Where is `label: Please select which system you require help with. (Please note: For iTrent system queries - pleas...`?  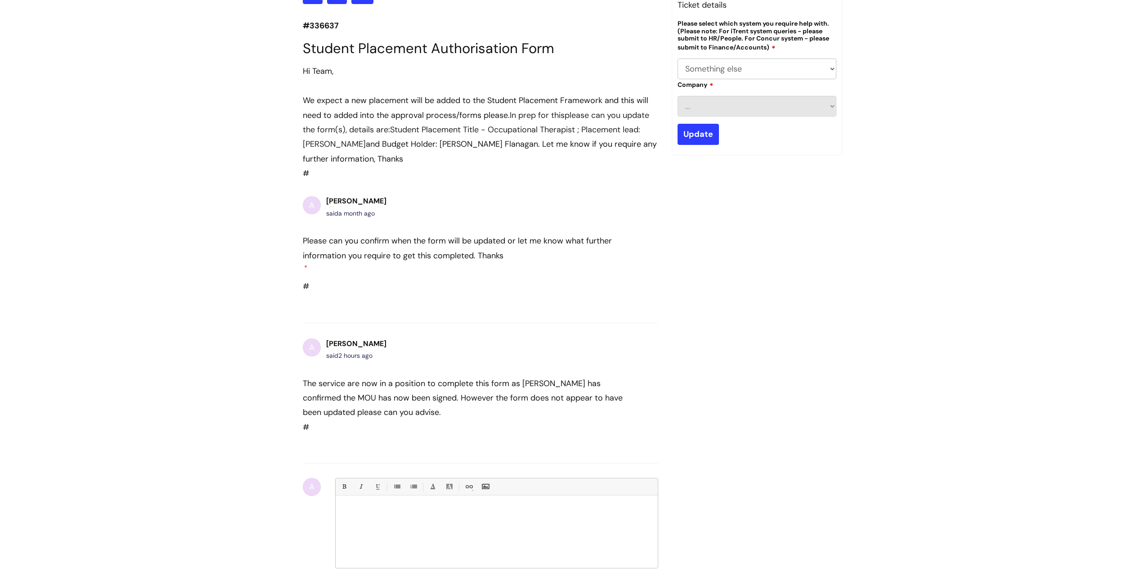
label: Please select which system you require help with. (Please note: For iTrent system queries - pleas... is located at coordinates (757, 36).